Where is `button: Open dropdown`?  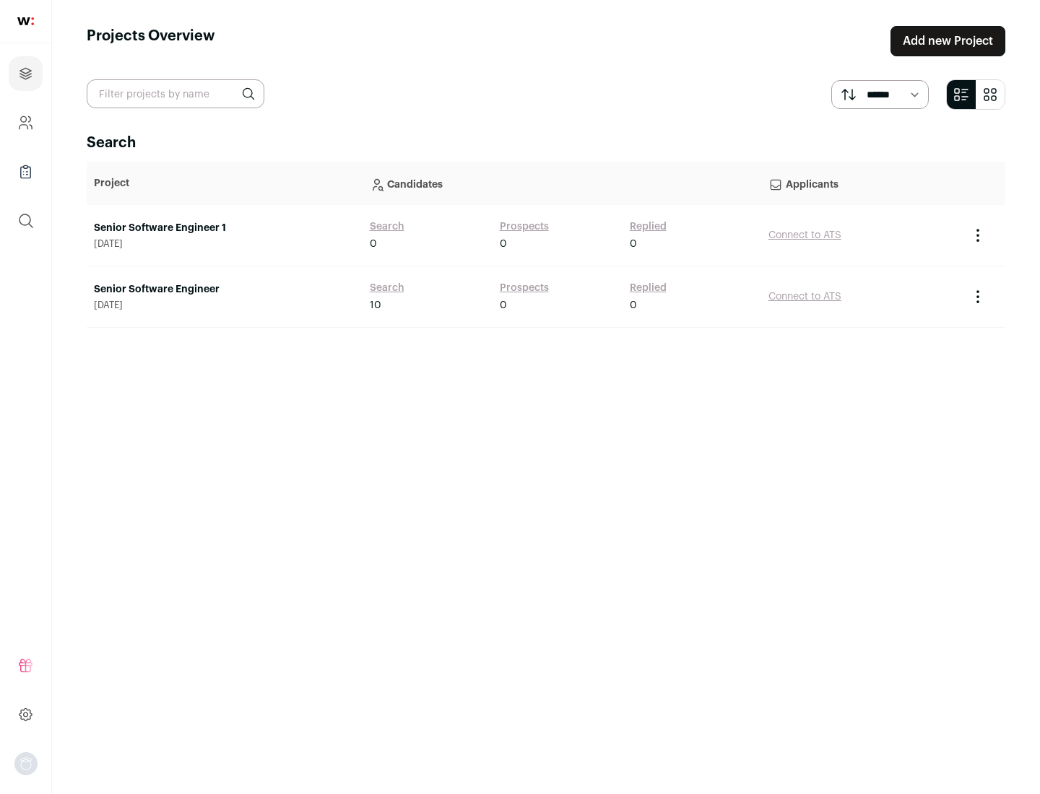
button: Open dropdown is located at coordinates (26, 764).